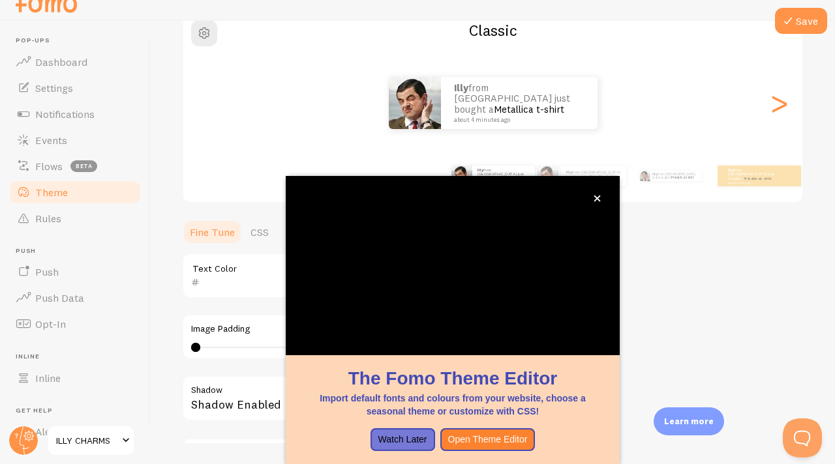 This screenshot has height=464, width=835. What do you see at coordinates (49, 166) in the screenshot?
I see `span: Flows` at bounding box center [49, 166].